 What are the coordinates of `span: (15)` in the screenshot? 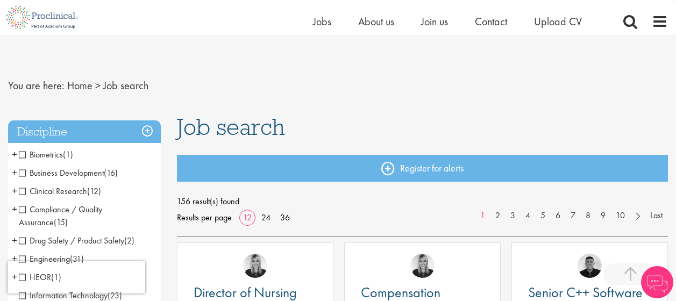 It's located at (61, 222).